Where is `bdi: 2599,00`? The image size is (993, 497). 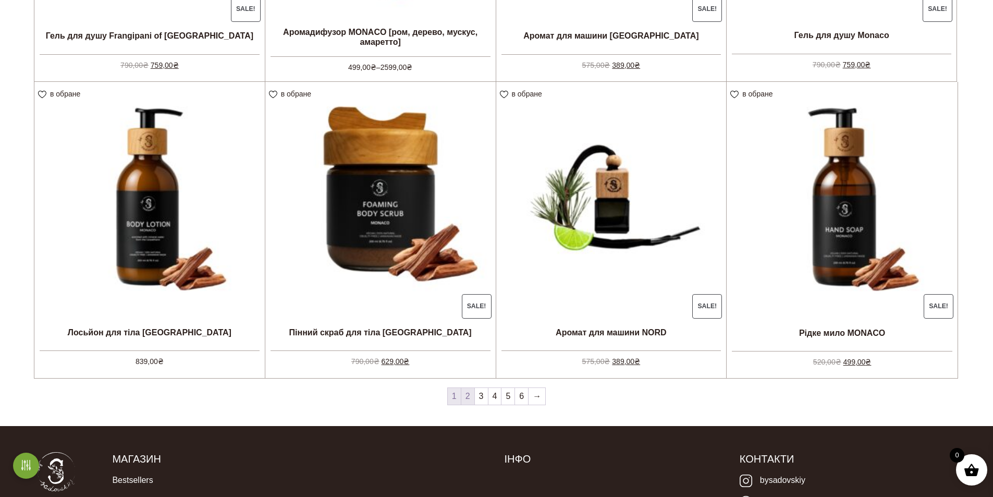 bdi: 2599,00 is located at coordinates (397, 67).